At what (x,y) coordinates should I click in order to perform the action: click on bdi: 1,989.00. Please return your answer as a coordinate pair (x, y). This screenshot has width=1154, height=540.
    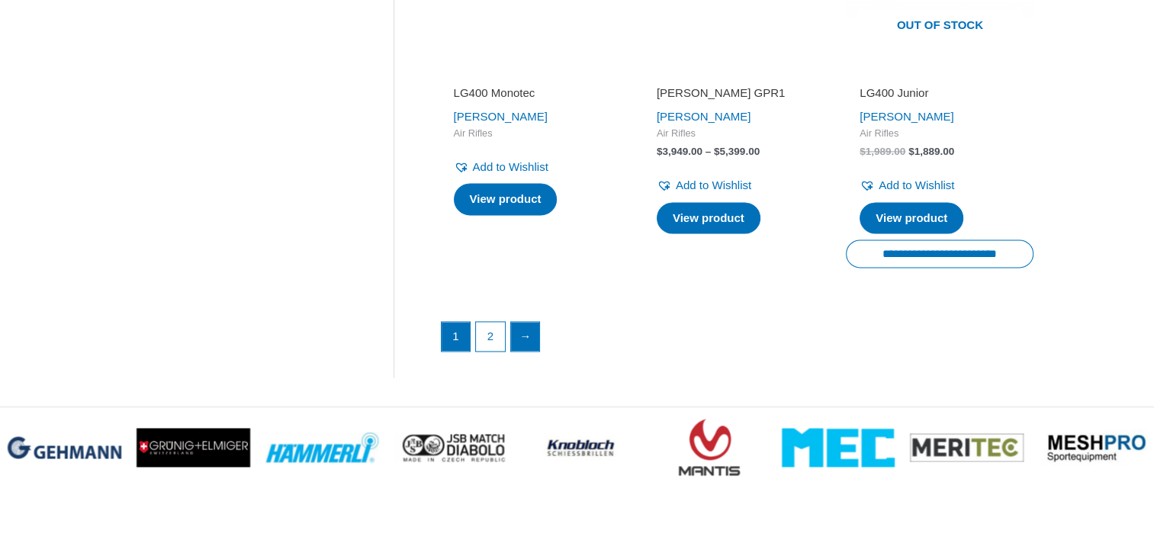
    Looking at the image, I should click on (882, 151).